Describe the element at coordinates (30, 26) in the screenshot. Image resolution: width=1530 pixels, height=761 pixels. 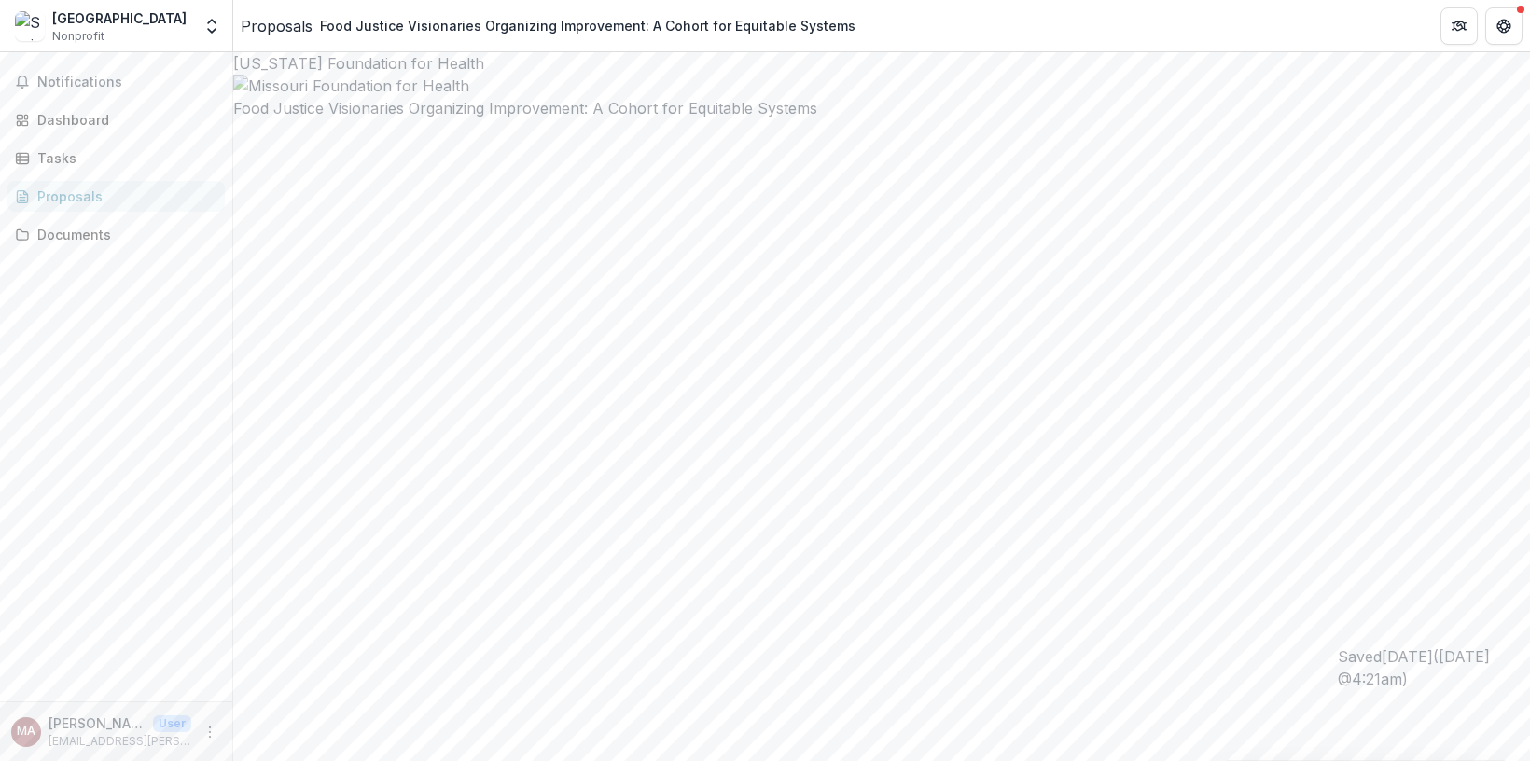
I see `img: Springfield Community Gardens` at that location.